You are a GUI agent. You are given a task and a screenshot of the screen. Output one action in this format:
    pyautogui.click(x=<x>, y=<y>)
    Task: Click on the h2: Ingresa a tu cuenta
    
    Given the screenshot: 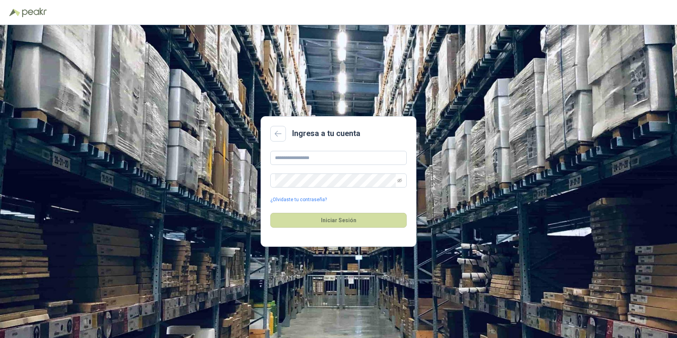 What is the action you would take?
    pyautogui.click(x=326, y=133)
    